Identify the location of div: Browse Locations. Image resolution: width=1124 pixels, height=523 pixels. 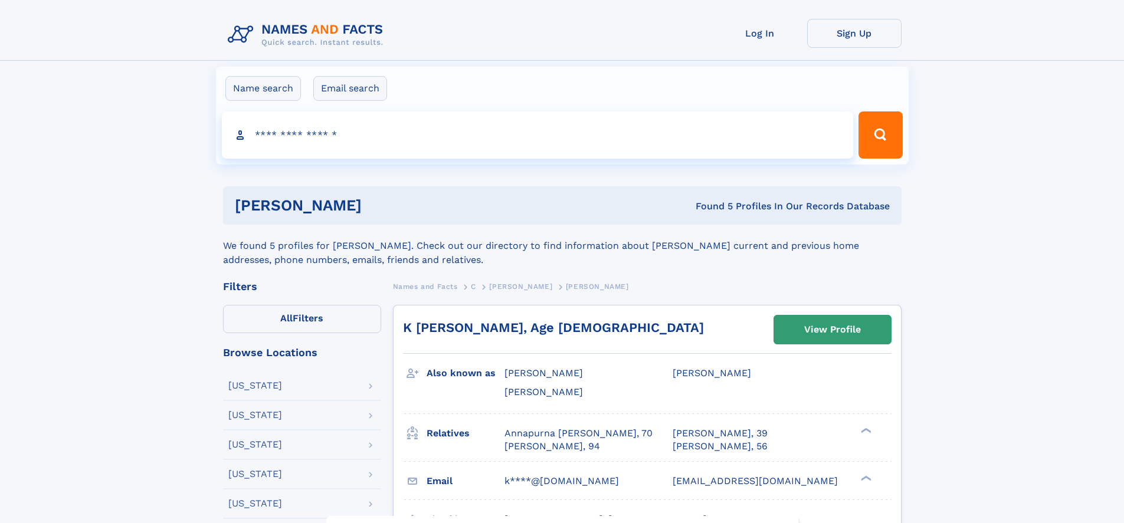
(302, 353).